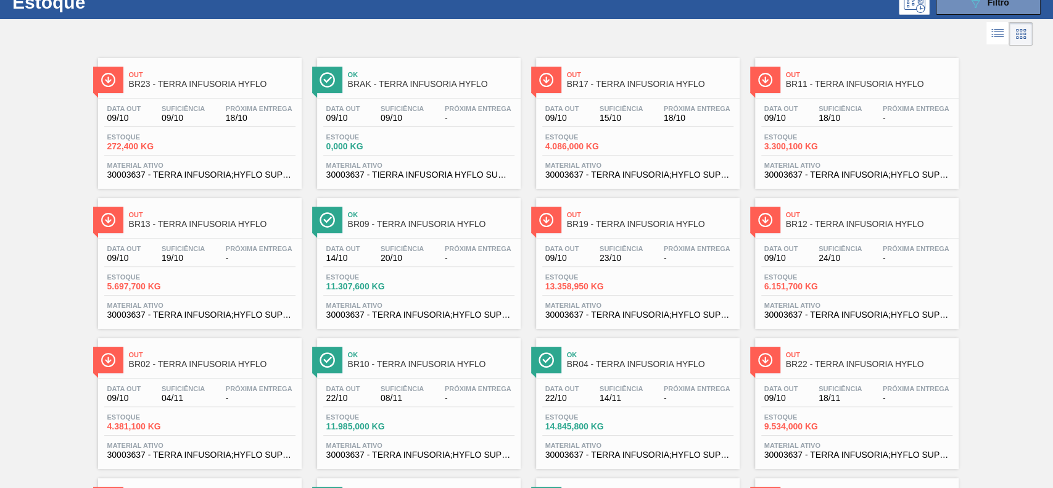 Image resolution: width=1053 pixels, height=488 pixels. Describe the element at coordinates (183, 258) in the screenshot. I see `span: 19/10` at that location.